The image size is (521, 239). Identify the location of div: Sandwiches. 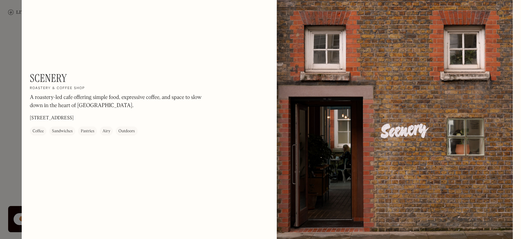
(62, 131).